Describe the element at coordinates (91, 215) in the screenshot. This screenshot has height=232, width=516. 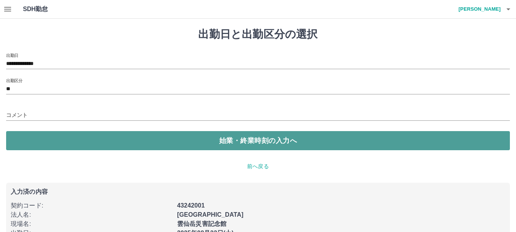
I see `p: 法人名 :` at that location.